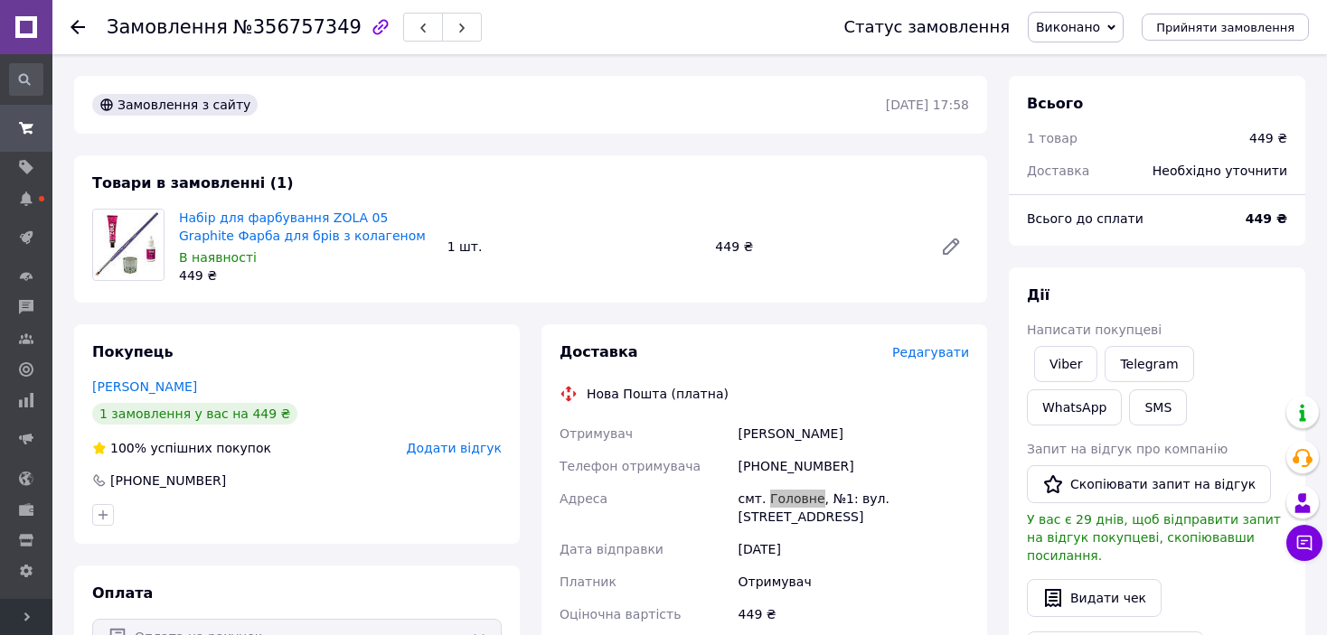 The height and width of the screenshot is (635, 1327). Describe the element at coordinates (611, 549) in the screenshot. I see `span: Дата відправки` at that location.